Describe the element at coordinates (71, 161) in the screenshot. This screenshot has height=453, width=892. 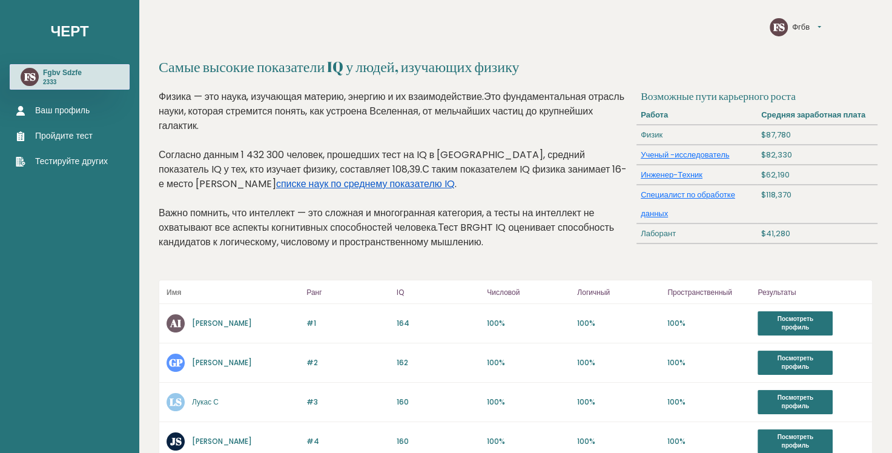
I see `ya-tr-span: Тестируйте других` at that location.